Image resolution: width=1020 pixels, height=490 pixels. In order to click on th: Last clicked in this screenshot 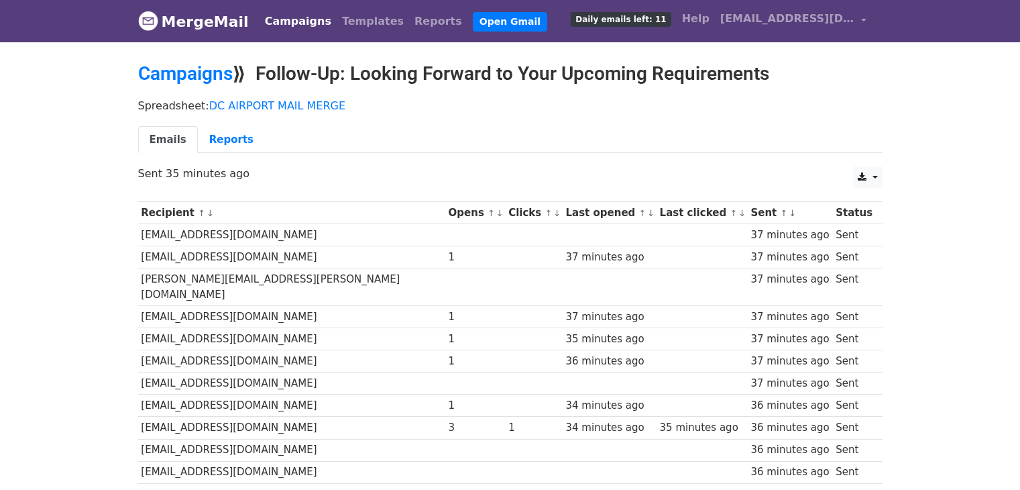, I will do `click(702, 213)`.